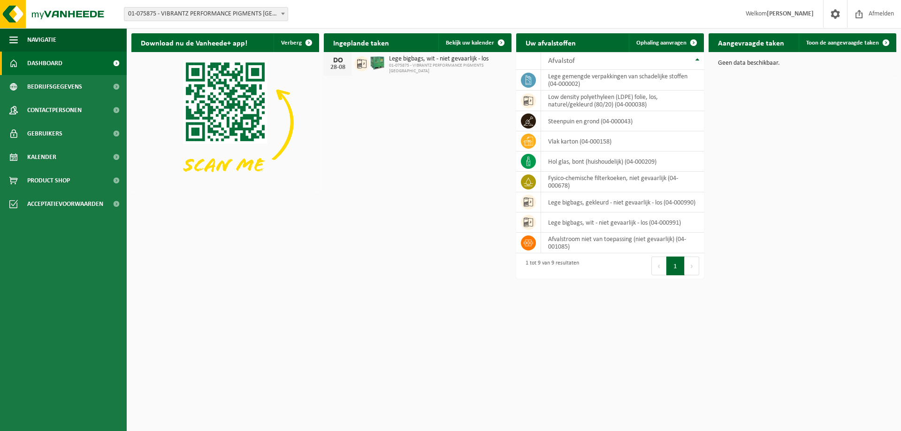 The width and height of the screenshot is (901, 431). What do you see at coordinates (291, 43) in the screenshot?
I see `span: Verberg` at bounding box center [291, 43].